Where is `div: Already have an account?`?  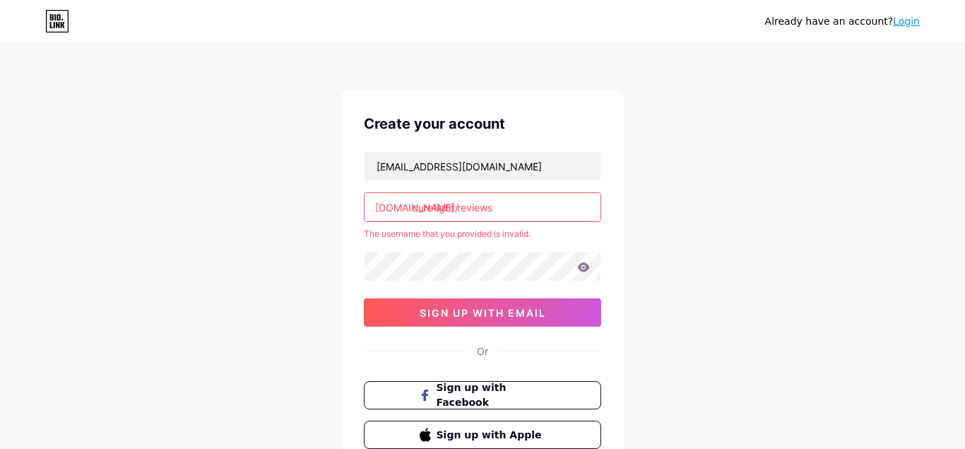
div: Already have an account? is located at coordinates (842, 21).